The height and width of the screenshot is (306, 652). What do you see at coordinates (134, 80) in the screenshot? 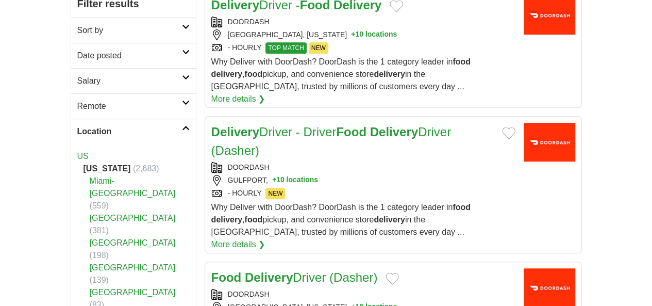
I see `a: Salary` at bounding box center [134, 80].